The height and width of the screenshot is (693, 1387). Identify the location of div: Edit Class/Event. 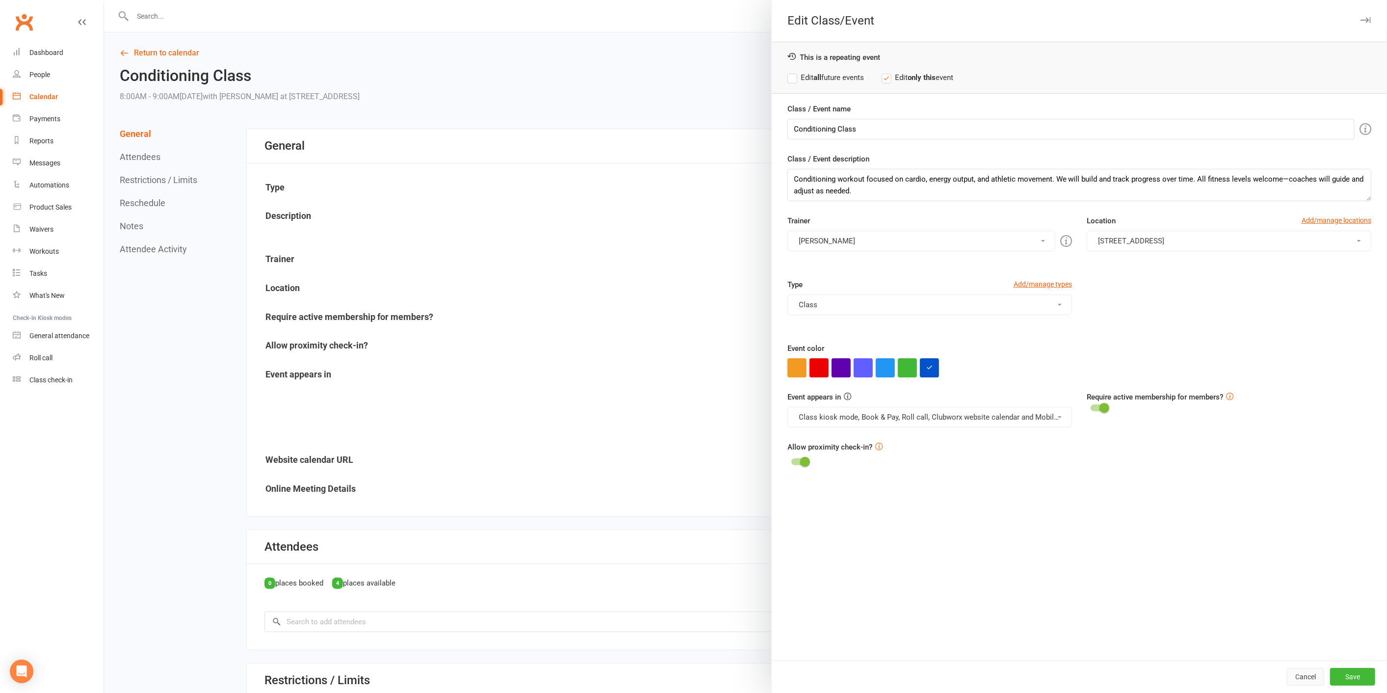
(1079, 21).